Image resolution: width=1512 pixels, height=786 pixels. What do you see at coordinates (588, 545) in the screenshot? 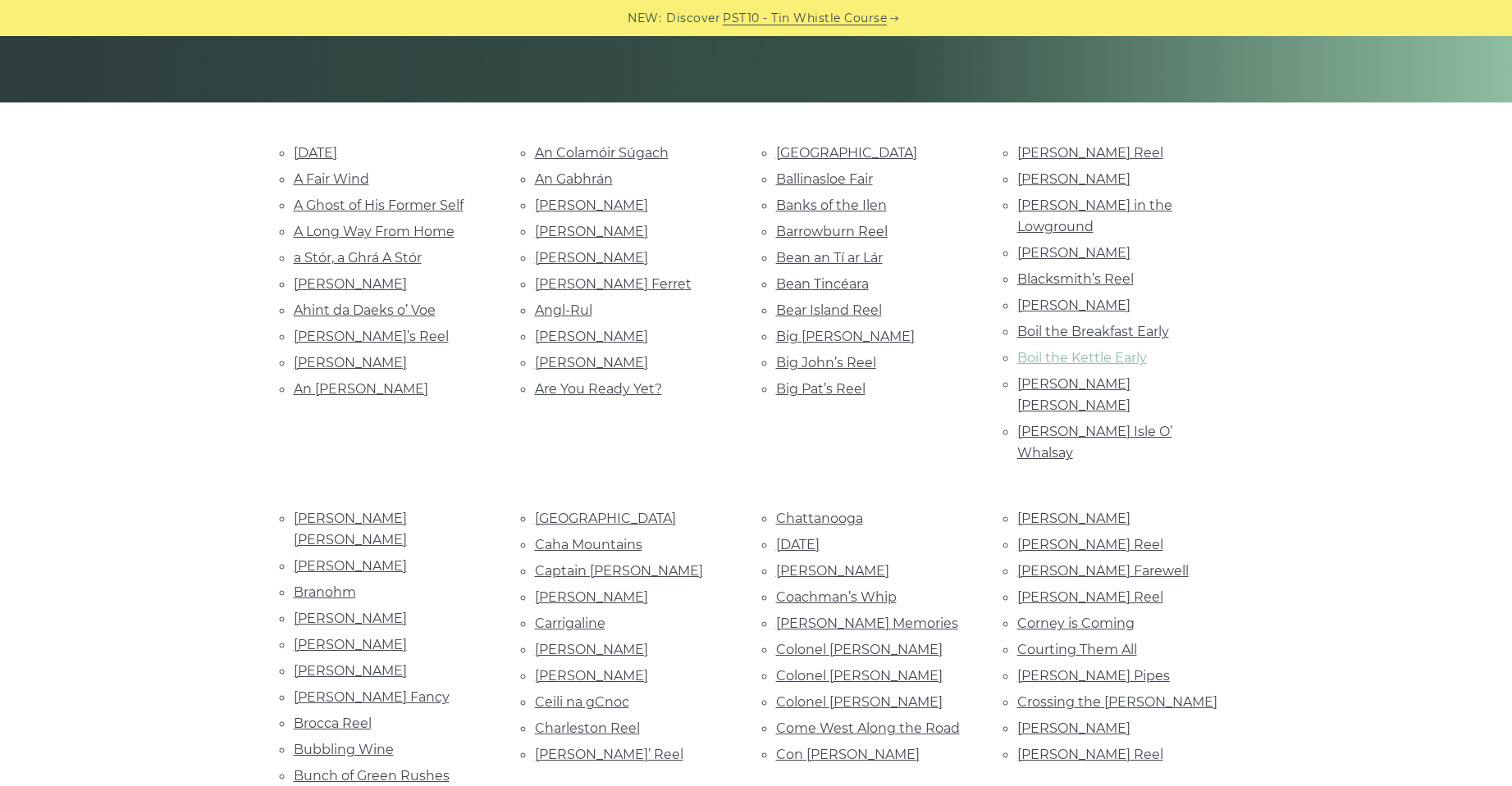
I see `a: Caha Mountains` at bounding box center [588, 545].